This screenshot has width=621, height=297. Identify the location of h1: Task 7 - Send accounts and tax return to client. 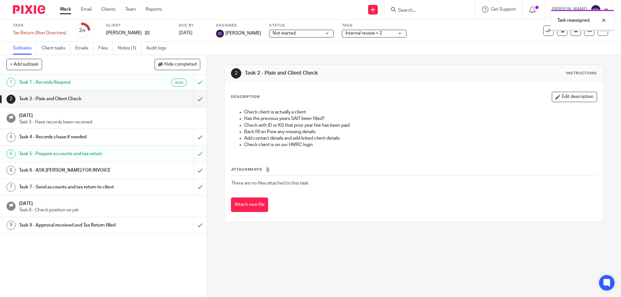
(75, 187).